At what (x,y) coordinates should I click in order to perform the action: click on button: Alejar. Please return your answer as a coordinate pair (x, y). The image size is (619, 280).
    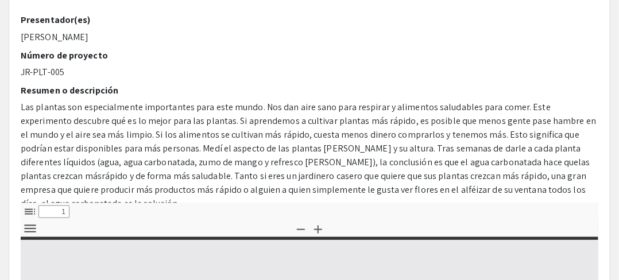
    Looking at the image, I should click on (301, 229).